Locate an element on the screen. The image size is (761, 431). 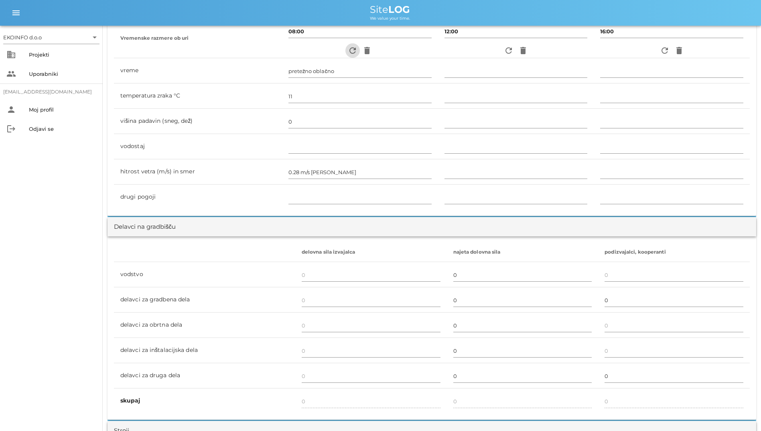
div: Uporabniki is located at coordinates (63, 74).